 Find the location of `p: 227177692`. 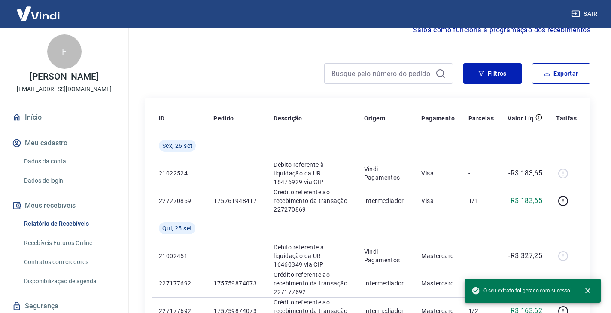

p: 227177692 is located at coordinates (179, 283).